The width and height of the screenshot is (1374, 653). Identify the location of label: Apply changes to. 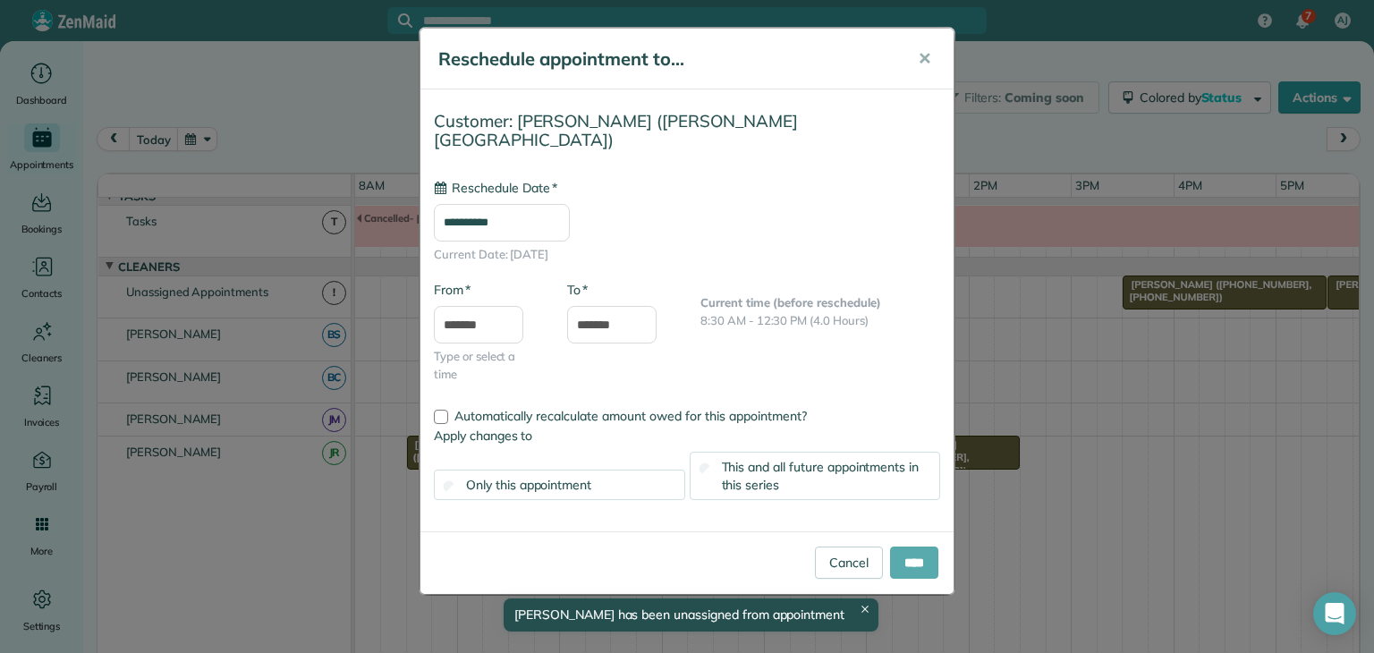
(687, 436).